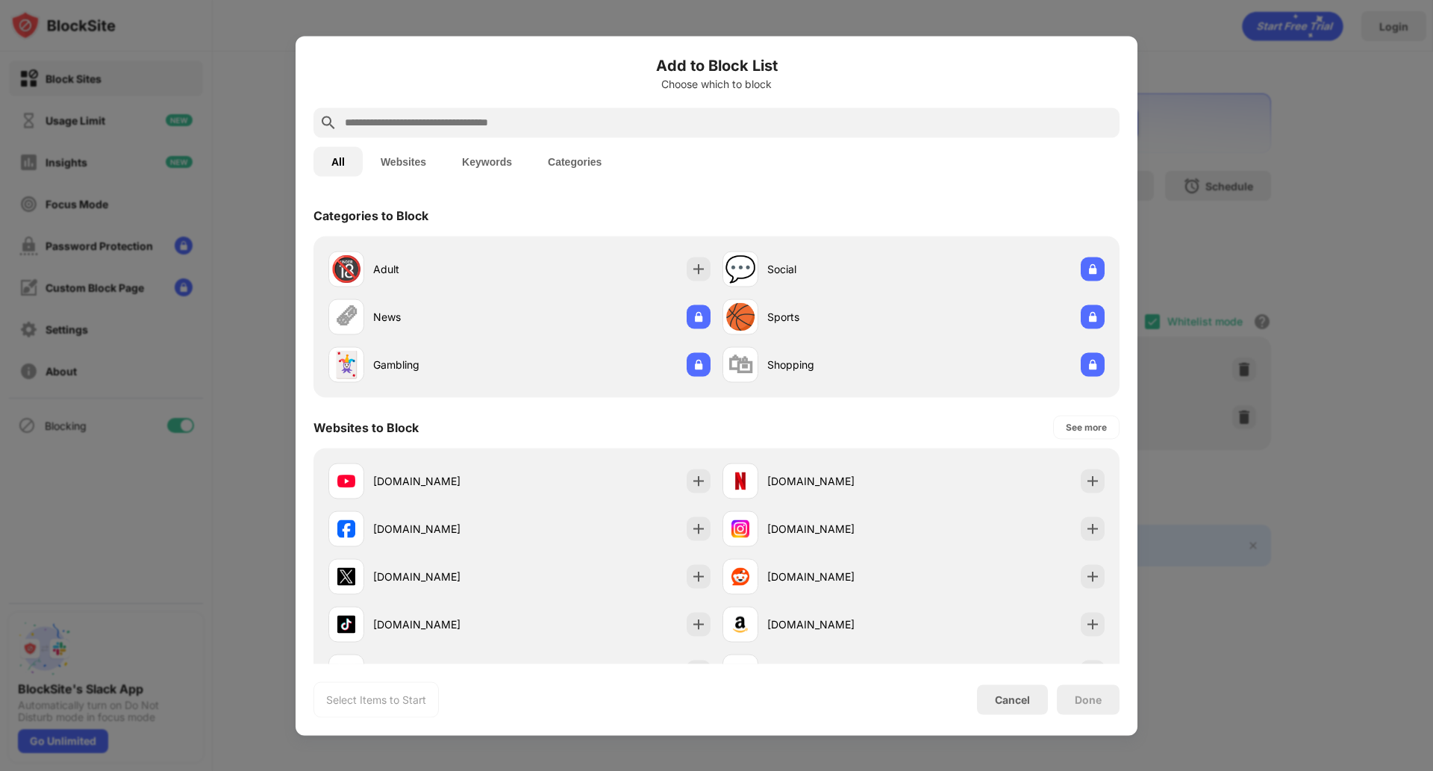  Describe the element at coordinates (840, 316) in the screenshot. I see `div: Sports` at that location.